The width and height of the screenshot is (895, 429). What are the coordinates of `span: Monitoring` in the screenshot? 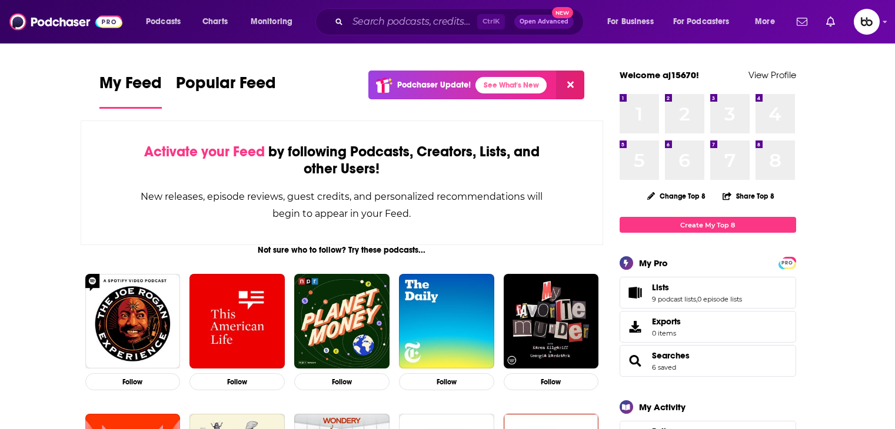 It's located at (271, 22).